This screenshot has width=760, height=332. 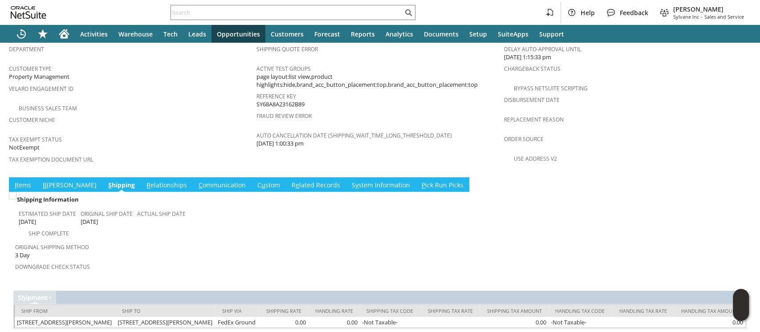 What do you see at coordinates (22, 255) in the screenshot?
I see `span: 3 Day` at bounding box center [22, 255].